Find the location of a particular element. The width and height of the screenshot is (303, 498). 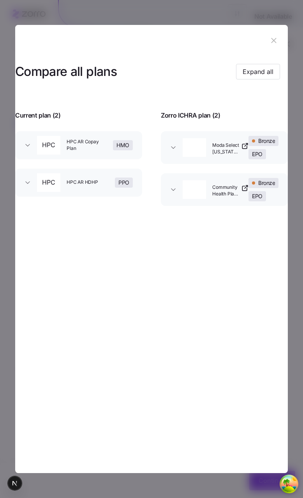

span: HPC AR HDHP is located at coordinates (84, 182).